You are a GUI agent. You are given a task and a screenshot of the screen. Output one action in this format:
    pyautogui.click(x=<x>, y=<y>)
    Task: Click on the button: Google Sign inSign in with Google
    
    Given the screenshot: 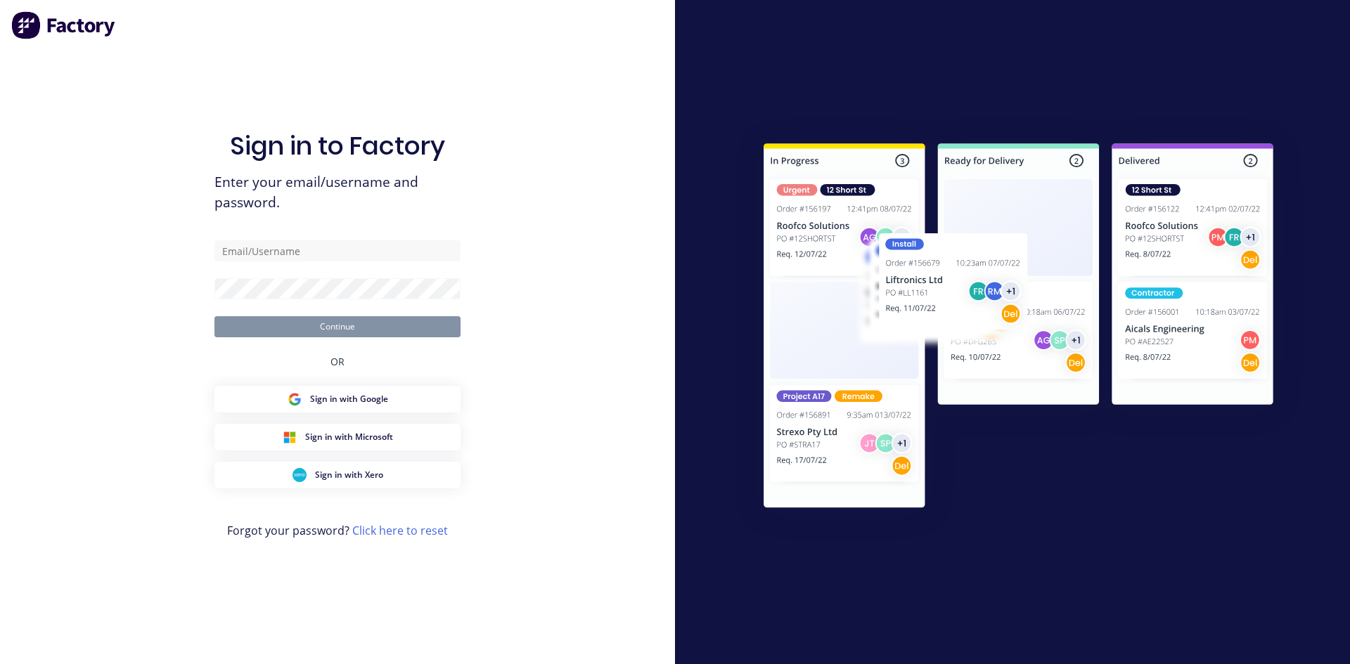 What is the action you would take?
    pyautogui.click(x=337, y=399)
    